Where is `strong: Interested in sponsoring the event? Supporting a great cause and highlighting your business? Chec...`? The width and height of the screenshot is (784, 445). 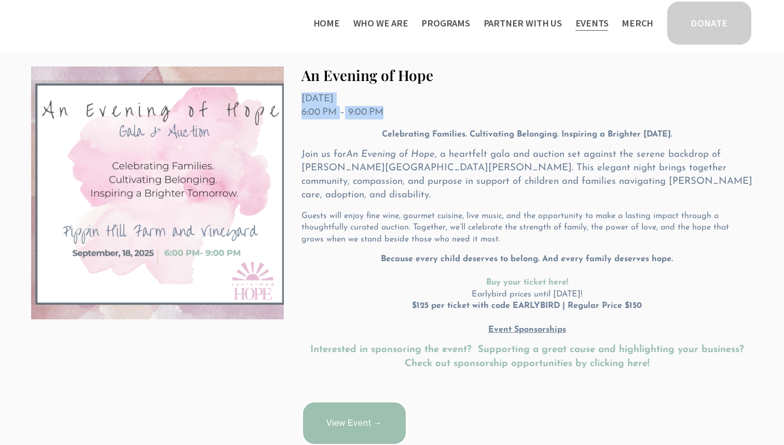
strong: Interested in sponsoring the event? Supporting a great cause and highlighting your business? Chec... is located at coordinates (529, 356).